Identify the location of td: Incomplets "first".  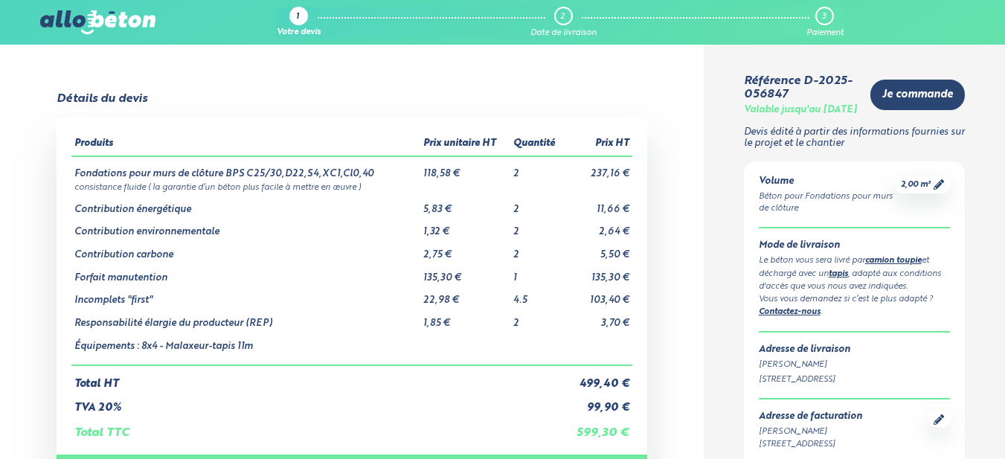
(246, 295).